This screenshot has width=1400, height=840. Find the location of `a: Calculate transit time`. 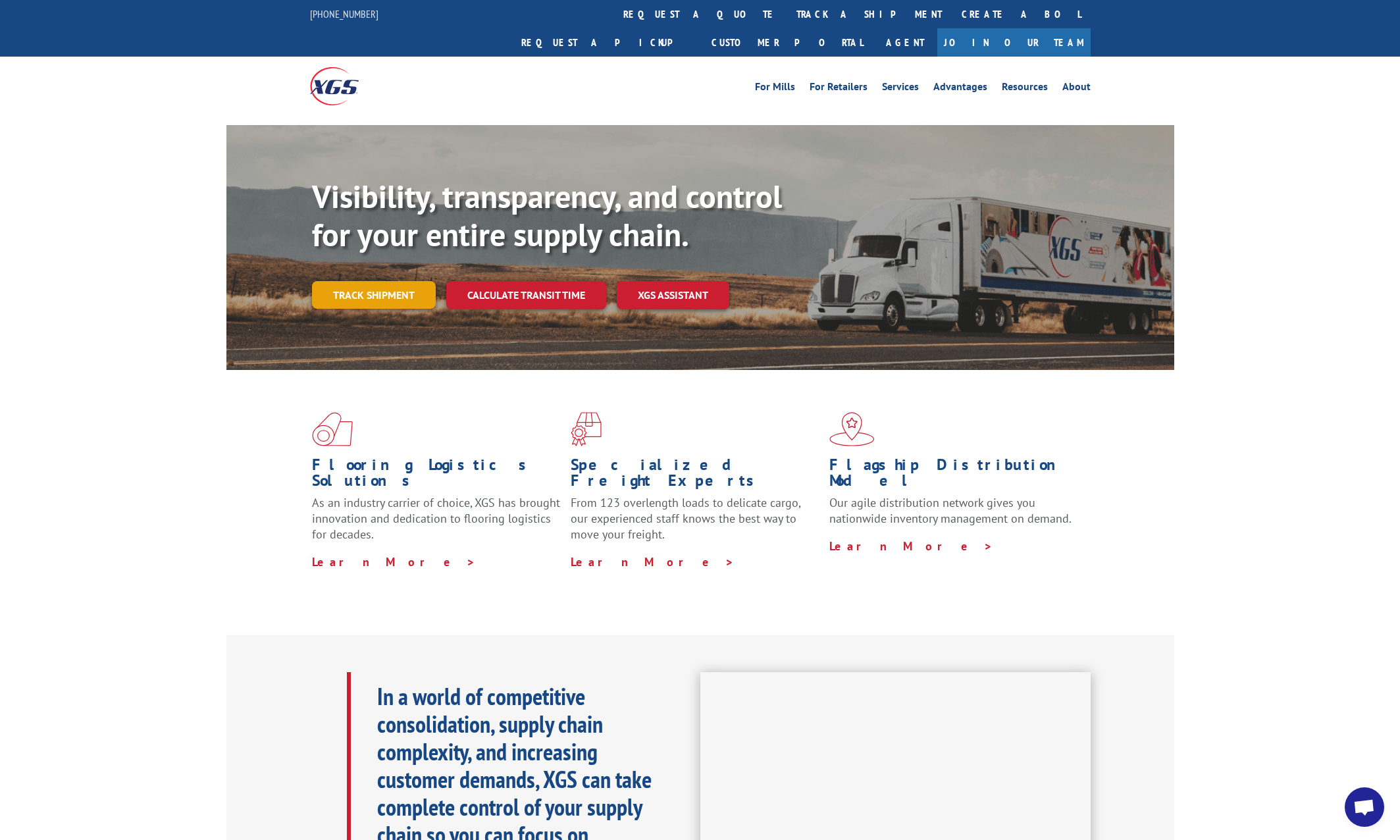

a: Calculate transit time is located at coordinates (526, 295).